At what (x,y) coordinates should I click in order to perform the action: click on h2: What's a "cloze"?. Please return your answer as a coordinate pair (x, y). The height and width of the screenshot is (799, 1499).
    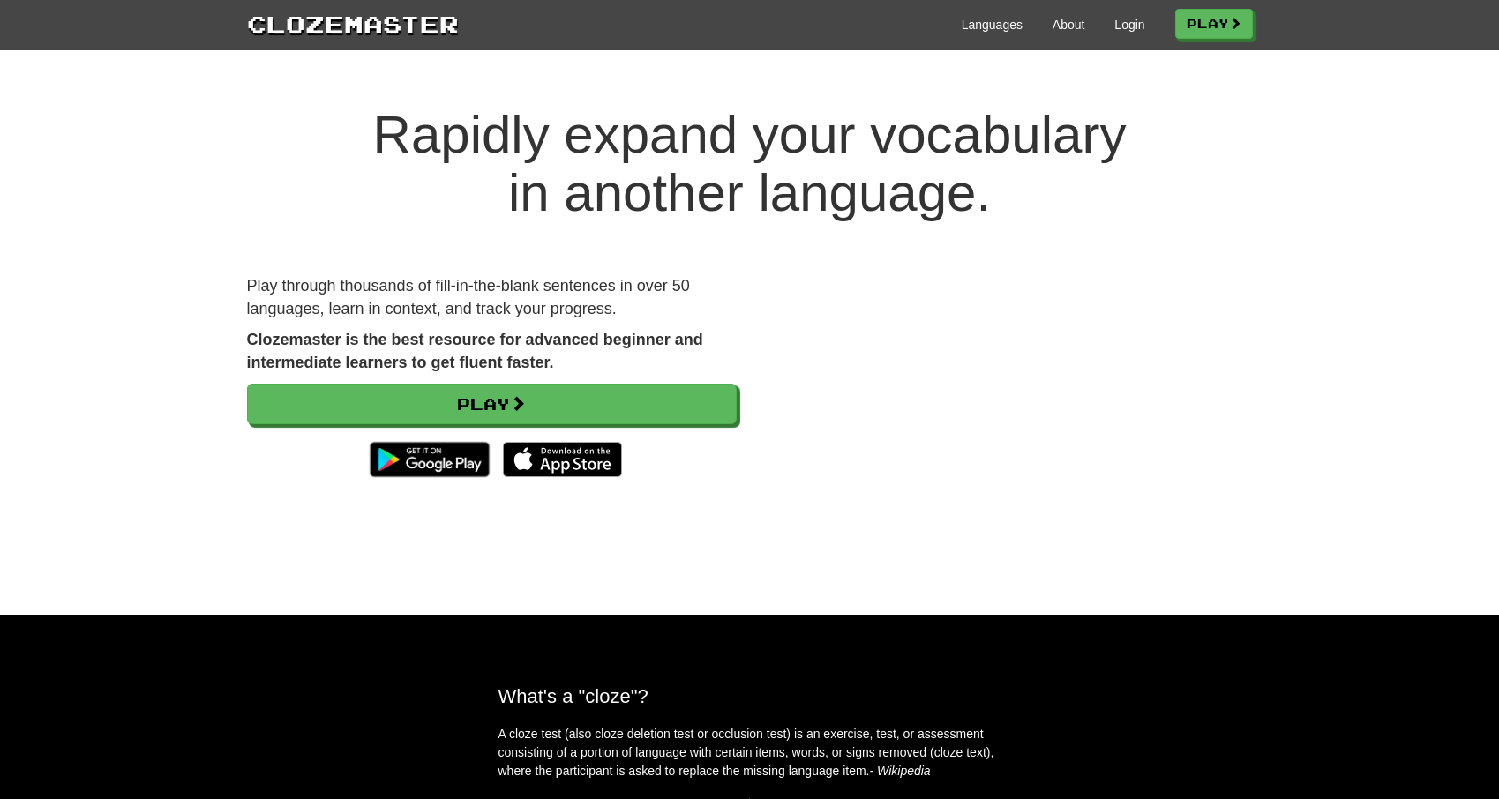
    Looking at the image, I should click on (750, 696).